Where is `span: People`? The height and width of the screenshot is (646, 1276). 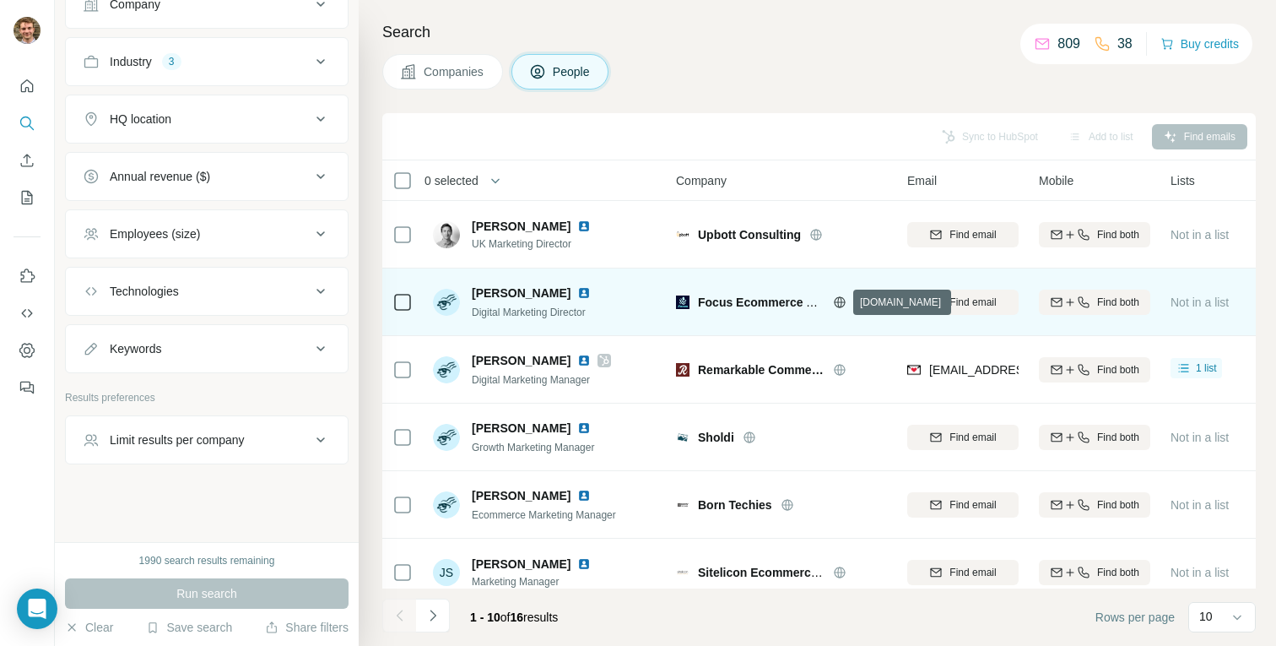 span: People is located at coordinates (572, 72).